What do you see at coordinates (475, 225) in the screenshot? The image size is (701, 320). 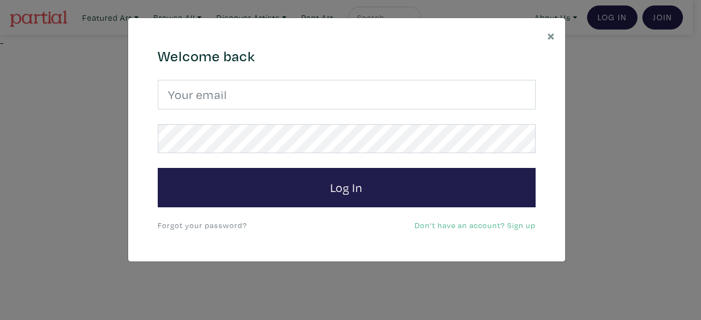 I see `a: Don't have an account? Sign up` at bounding box center [475, 225].